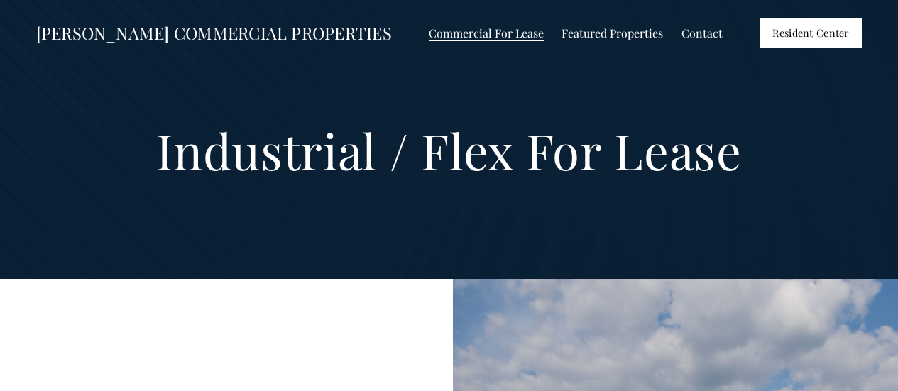  Describe the element at coordinates (449, 150) in the screenshot. I see `h1: Industrial / Flex For Lease` at that location.